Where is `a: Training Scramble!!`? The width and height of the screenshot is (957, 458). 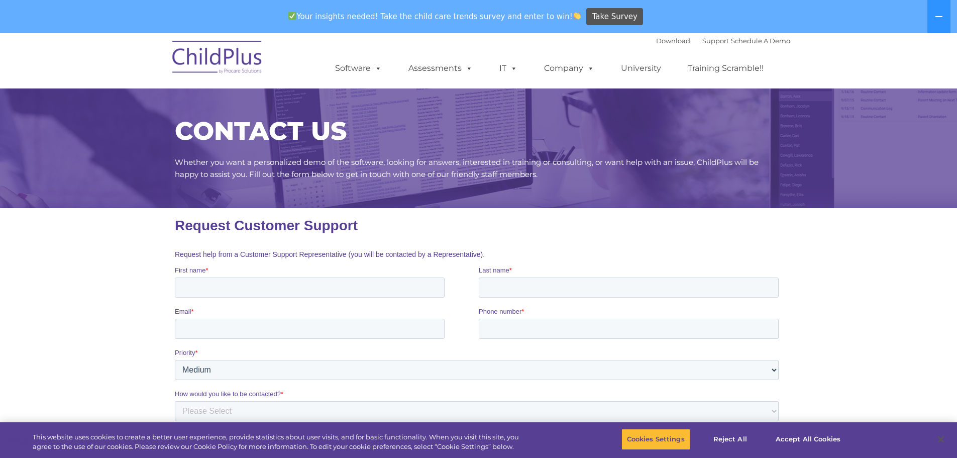 a: Training Scramble!! is located at coordinates (725, 68).